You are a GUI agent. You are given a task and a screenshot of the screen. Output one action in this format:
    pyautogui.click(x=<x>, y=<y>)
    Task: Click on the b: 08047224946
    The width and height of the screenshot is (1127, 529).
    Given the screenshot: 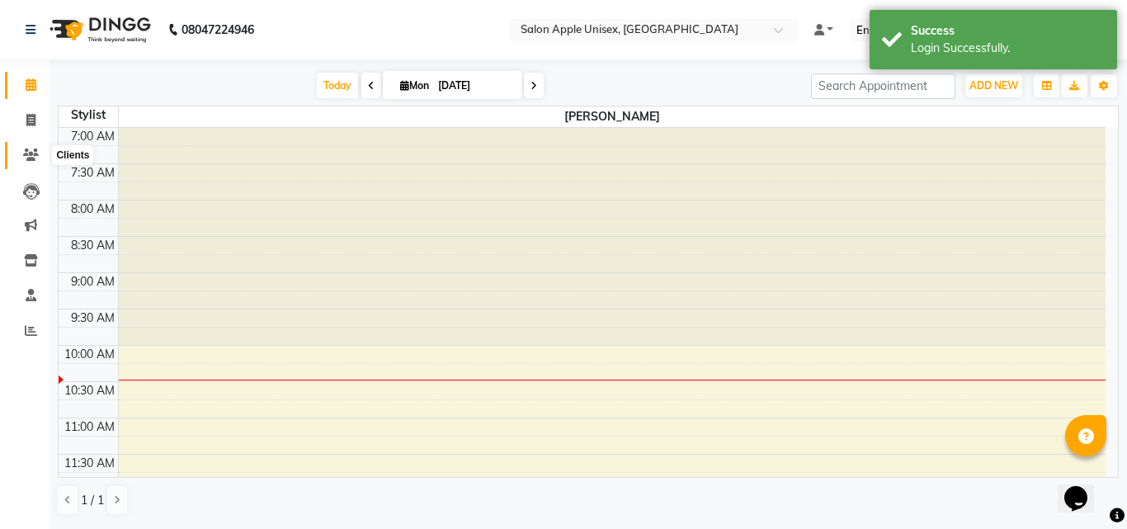 What is the action you would take?
    pyautogui.click(x=218, y=30)
    